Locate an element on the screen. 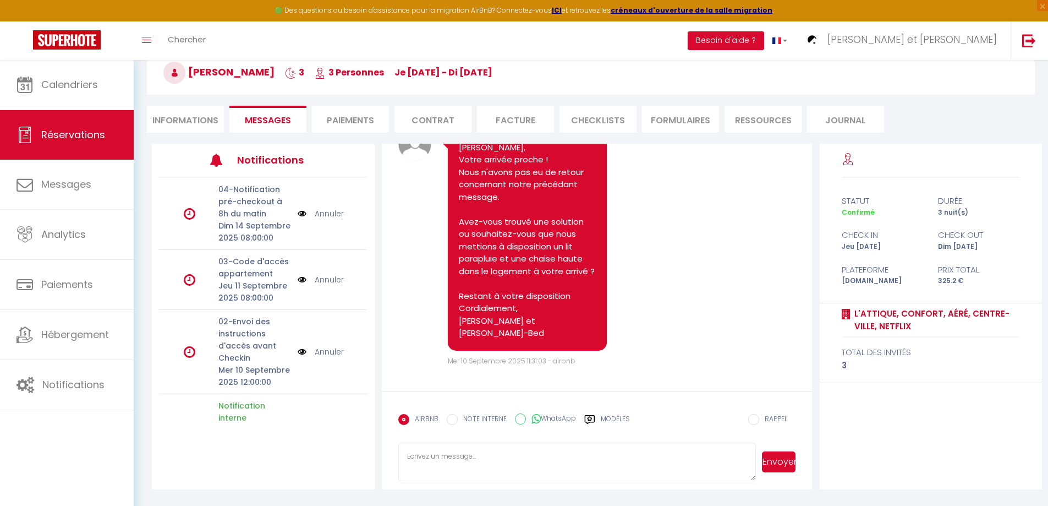 The image size is (1048, 506). p: 02-Envoi des instructions d'accès avant Checkin is located at coordinates (254, 339).